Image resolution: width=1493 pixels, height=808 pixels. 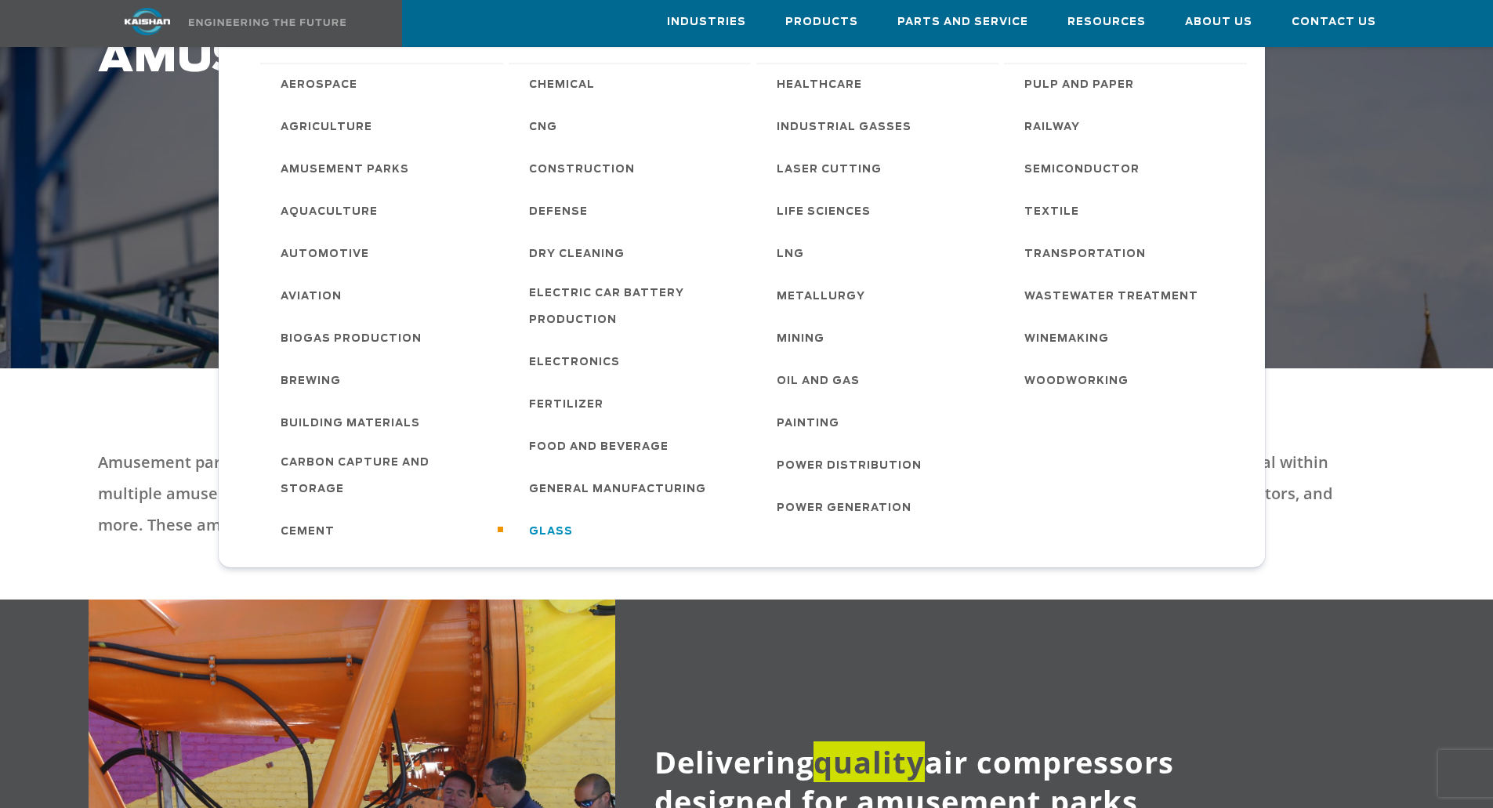 I want to click on span: Life Sciences, so click(x=824, y=212).